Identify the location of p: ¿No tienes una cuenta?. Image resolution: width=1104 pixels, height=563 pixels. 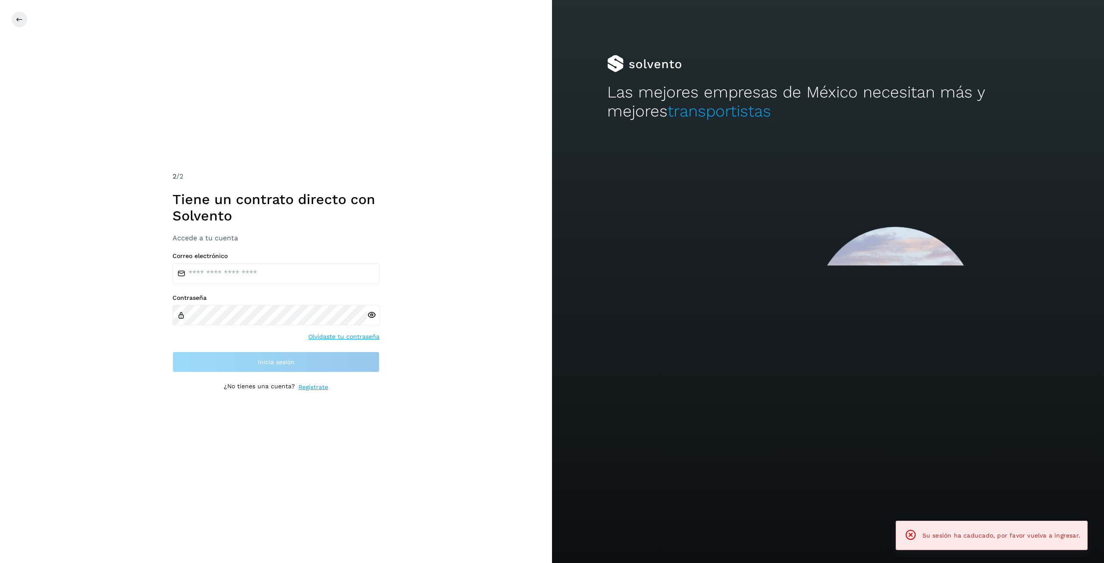
(259, 387).